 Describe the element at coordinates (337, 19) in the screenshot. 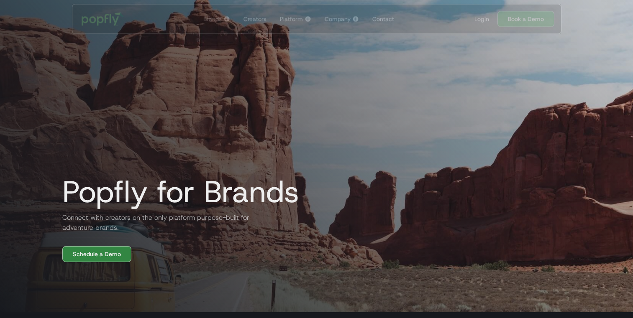

I see `div: Company` at that location.